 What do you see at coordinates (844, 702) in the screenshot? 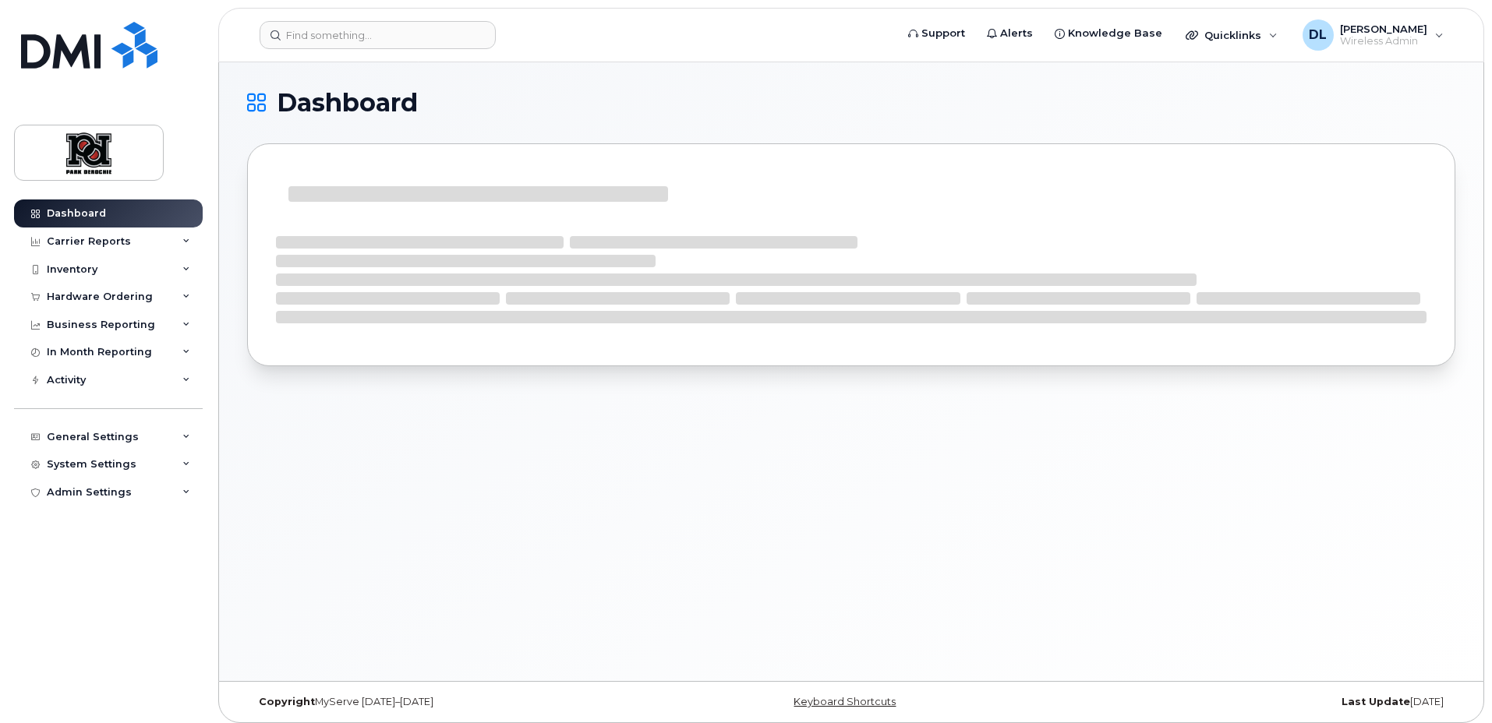
I see `a: Keyboard Shortcuts` at bounding box center [844, 702].